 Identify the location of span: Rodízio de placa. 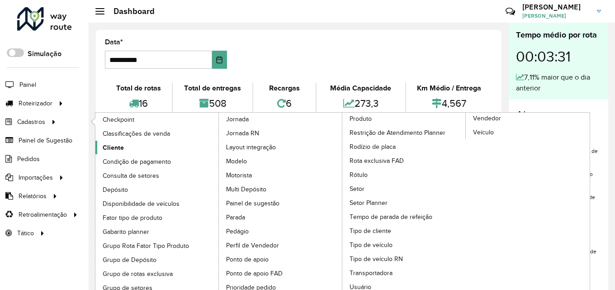
(372, 146).